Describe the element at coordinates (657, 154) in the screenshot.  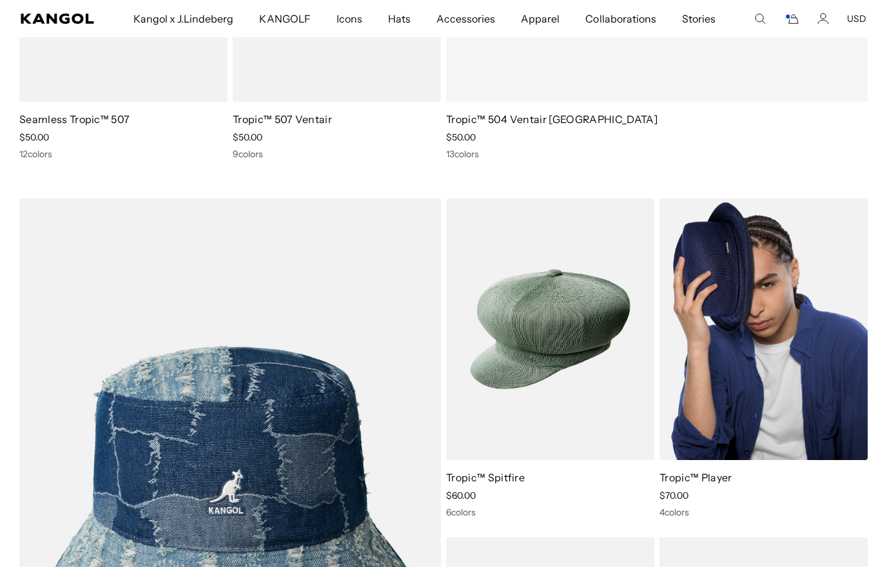
I see `div: 13 colors` at that location.